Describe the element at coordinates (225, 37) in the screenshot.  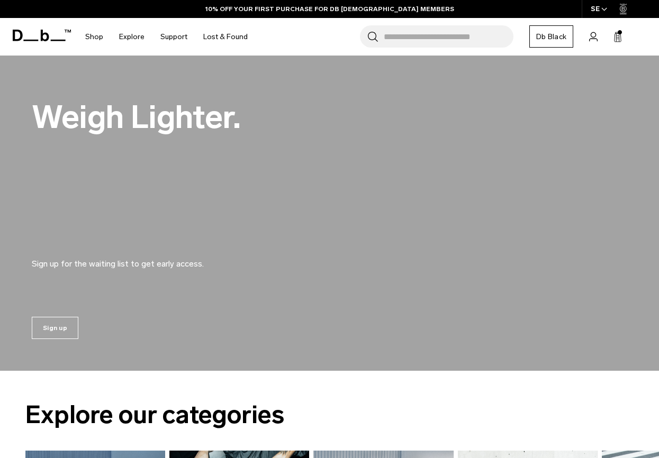
I see `a: Lost & Found` at that location.